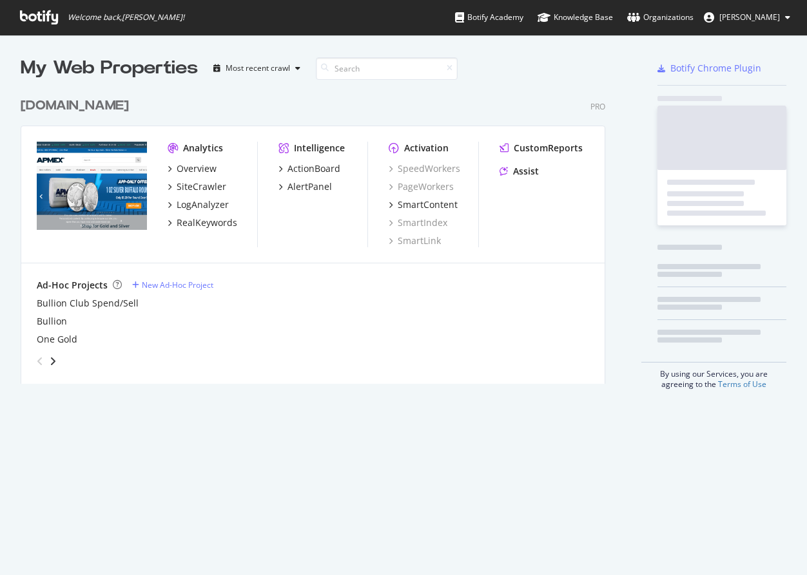 The height and width of the screenshot is (575, 807). I want to click on a: SmartLink, so click(414, 241).